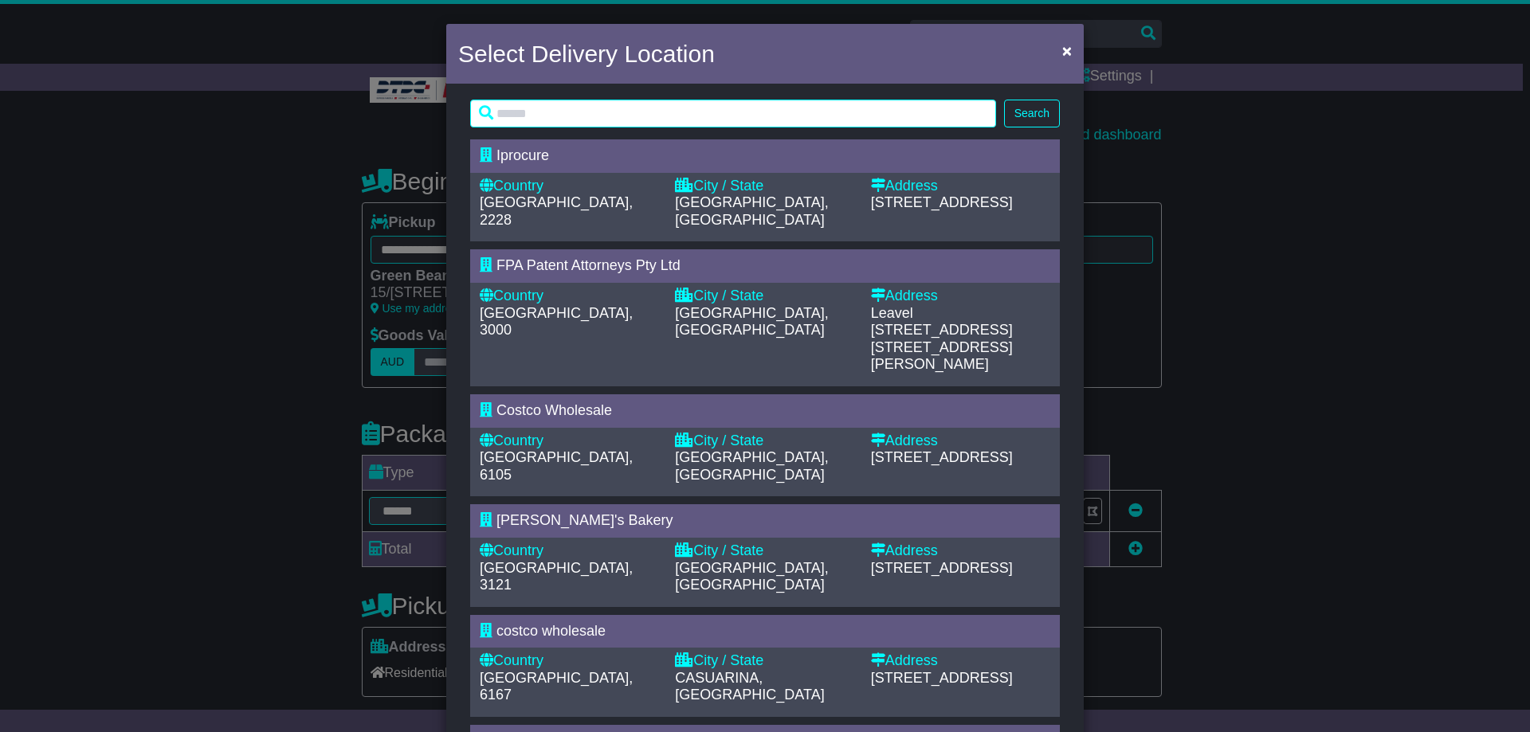  What do you see at coordinates (523, 155) in the screenshot?
I see `span: Iprocure` at bounding box center [523, 155].